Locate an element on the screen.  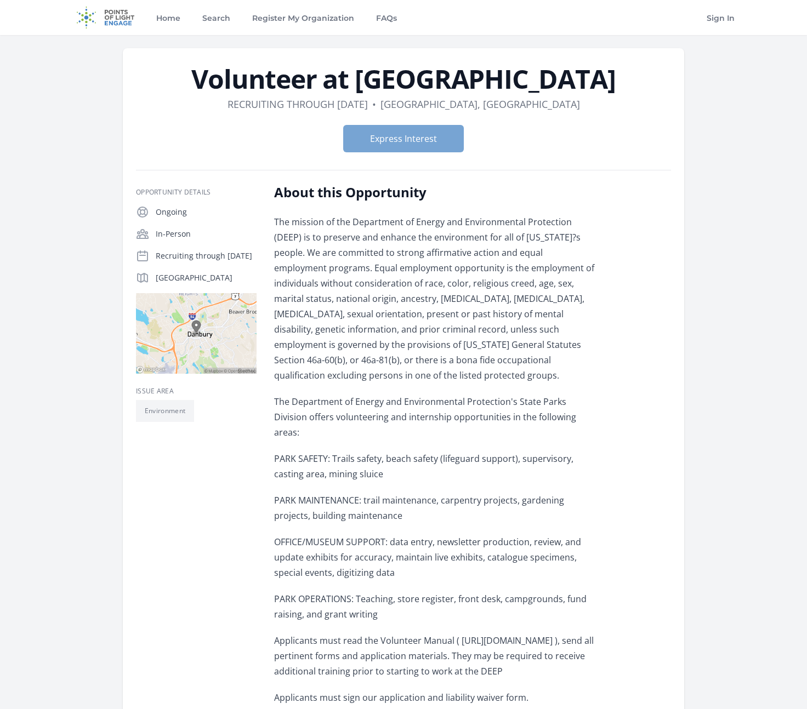
p: OFFICE/MUSEUM SUPPORT: data entry, newsletter production, review, and update exhibits for accurac... is located at coordinates (434, 557).